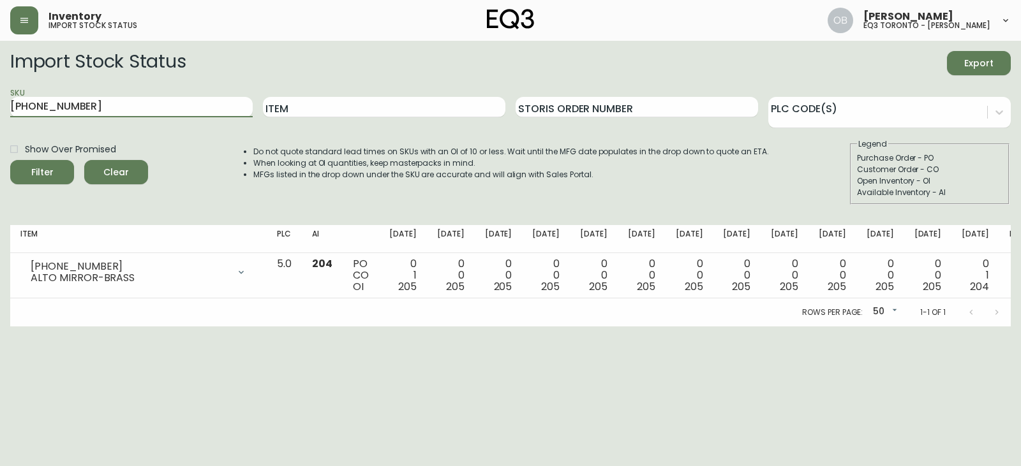 The image size is (1021, 466). What do you see at coordinates (138, 239) in the screenshot?
I see `th: Item` at bounding box center [138, 239].